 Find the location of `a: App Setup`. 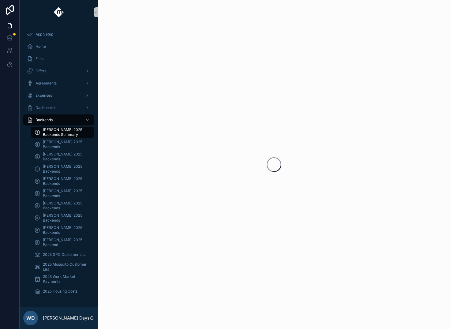

a: App Setup is located at coordinates (59, 34).